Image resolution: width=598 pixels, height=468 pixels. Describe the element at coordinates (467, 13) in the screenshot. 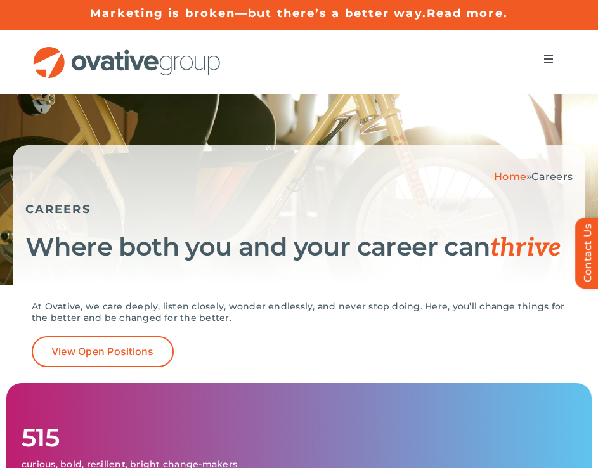

I see `a: Read more.` at that location.